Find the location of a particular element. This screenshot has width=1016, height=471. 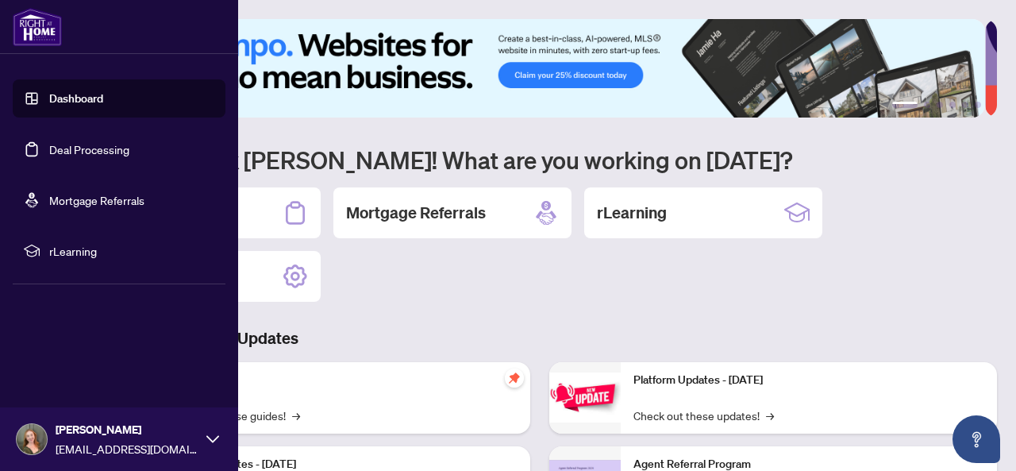

img: logo is located at coordinates (37, 27).